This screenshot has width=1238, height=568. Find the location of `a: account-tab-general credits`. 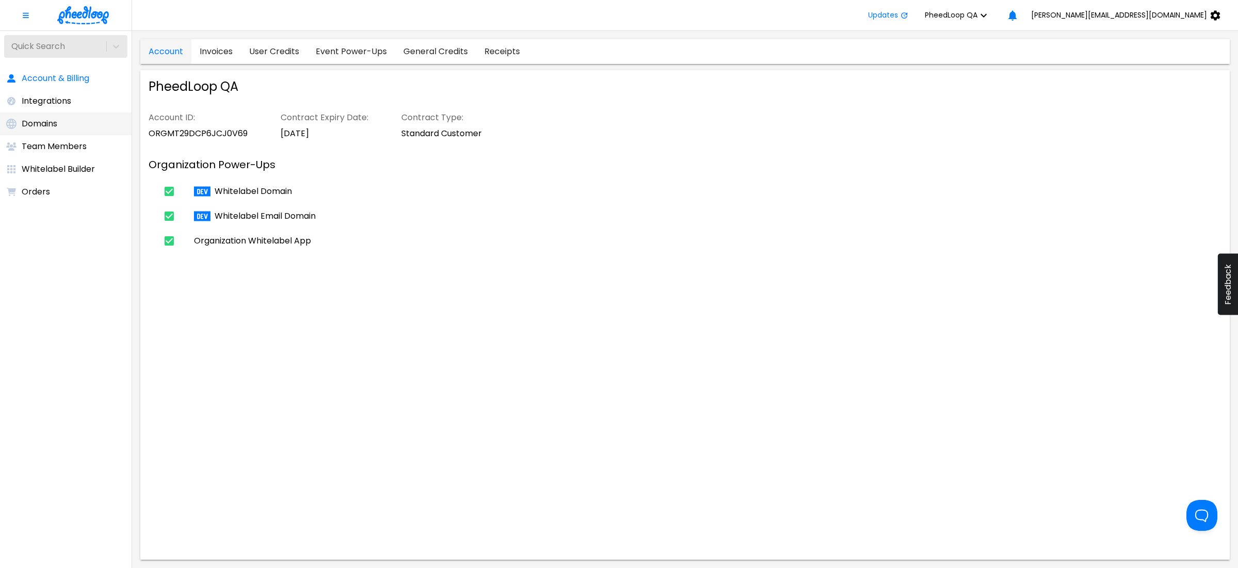

a: account-tab-general credits is located at coordinates (435, 52).